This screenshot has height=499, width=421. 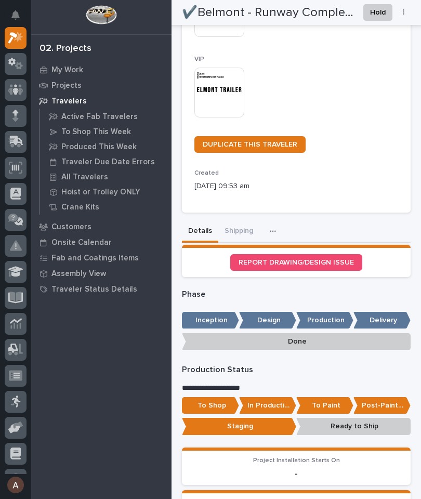 What do you see at coordinates (200, 232) in the screenshot?
I see `button: Details` at bounding box center [200, 232].